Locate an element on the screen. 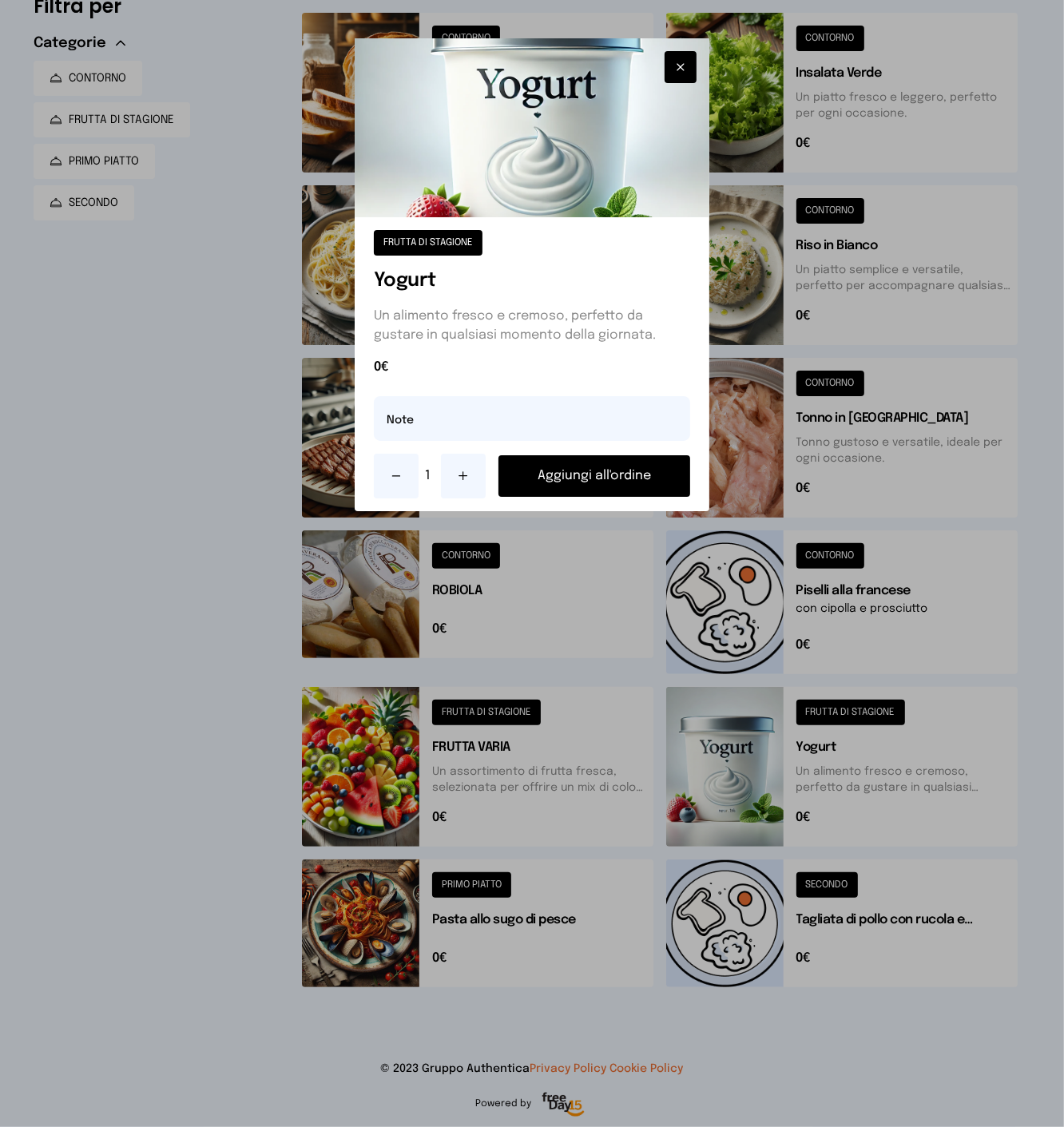  button: Aggiungi all'ordine is located at coordinates (594, 476).